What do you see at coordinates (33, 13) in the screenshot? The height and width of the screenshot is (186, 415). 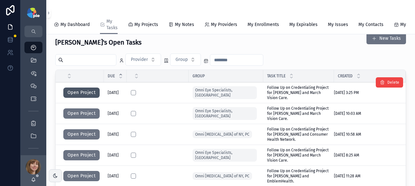 I see `img: App logo` at bounding box center [33, 13].